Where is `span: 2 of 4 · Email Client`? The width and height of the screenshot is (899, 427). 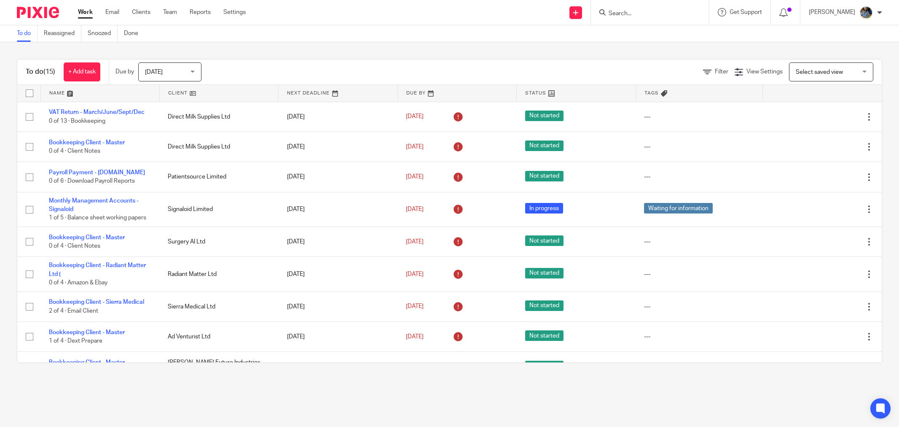 span: 2 of 4 · Email Client is located at coordinates (73, 311).